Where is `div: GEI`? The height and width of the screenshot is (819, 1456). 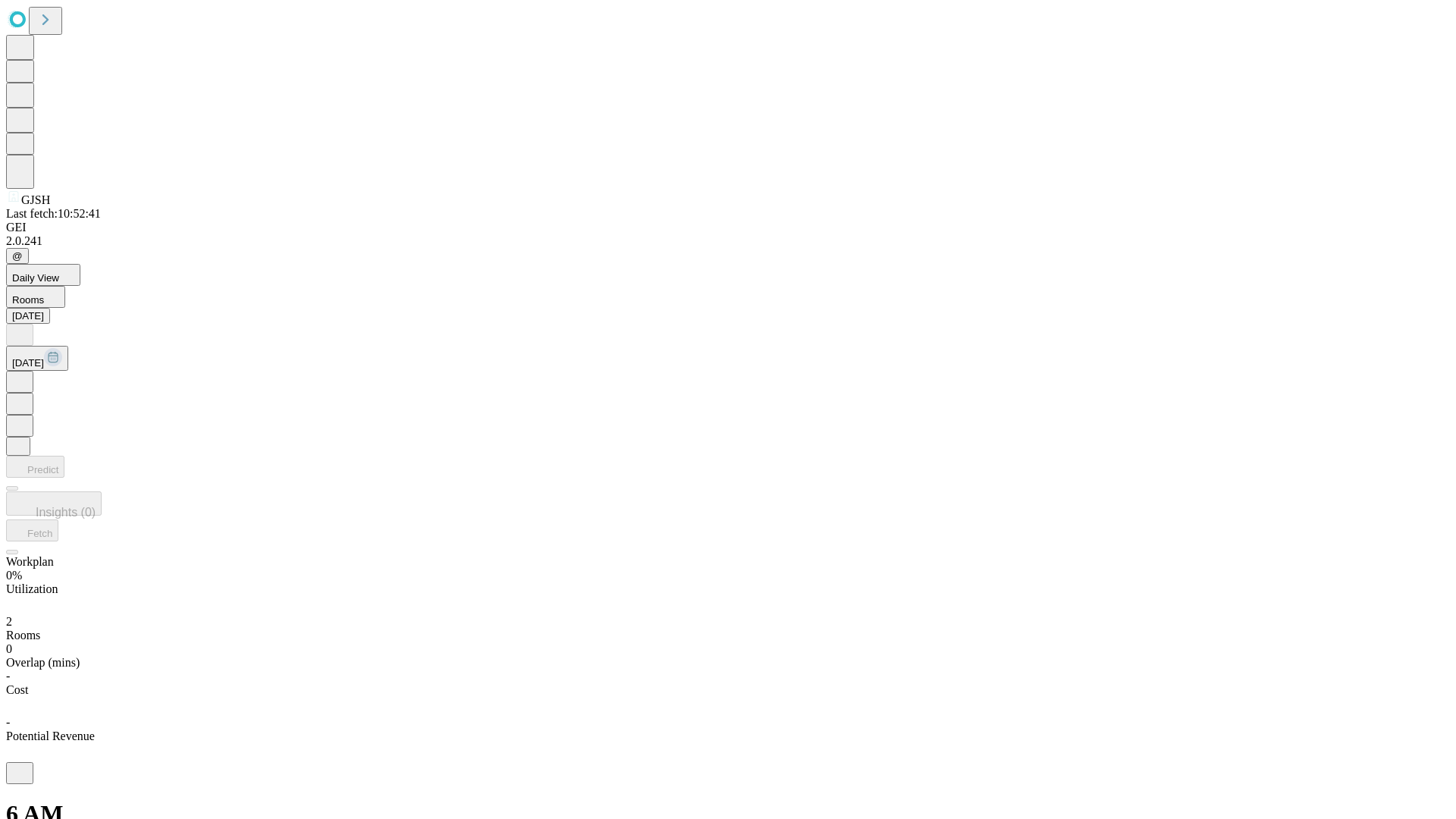
div: GEI is located at coordinates (728, 228).